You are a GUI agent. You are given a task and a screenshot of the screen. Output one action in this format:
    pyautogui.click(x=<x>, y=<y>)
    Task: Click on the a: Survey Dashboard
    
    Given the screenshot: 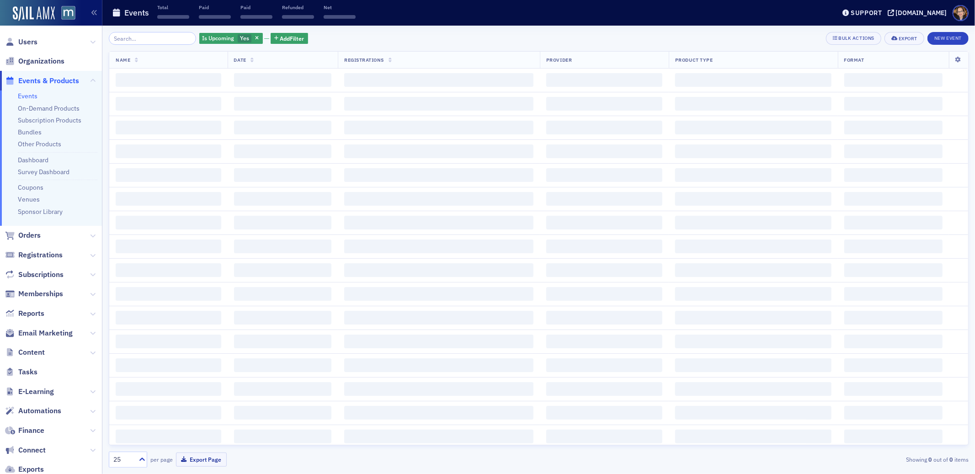 What is the action you would take?
    pyautogui.click(x=43, y=172)
    